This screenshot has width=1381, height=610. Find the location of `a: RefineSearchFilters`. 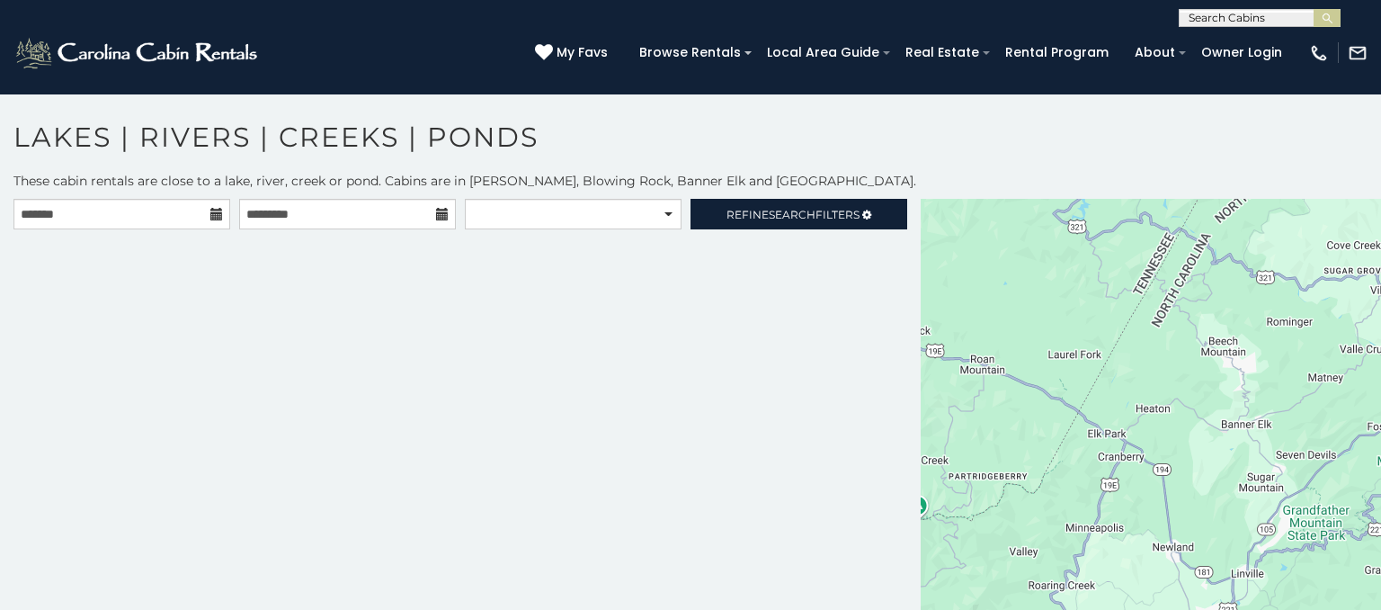

a: RefineSearchFilters is located at coordinates (799, 214).